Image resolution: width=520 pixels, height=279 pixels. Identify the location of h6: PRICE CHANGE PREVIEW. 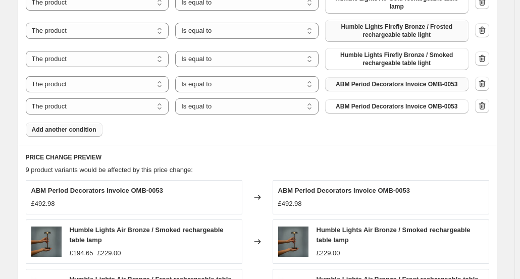
(257, 157).